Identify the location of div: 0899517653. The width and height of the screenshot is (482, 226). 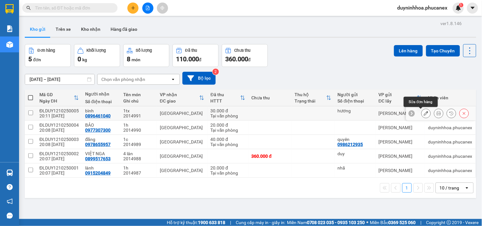
(98, 159).